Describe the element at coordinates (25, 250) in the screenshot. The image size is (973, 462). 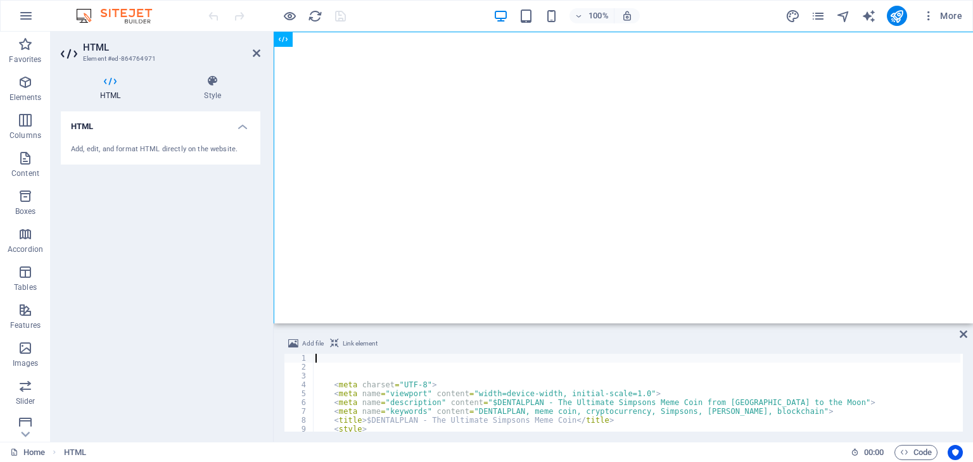
I see `p: Accordion` at that location.